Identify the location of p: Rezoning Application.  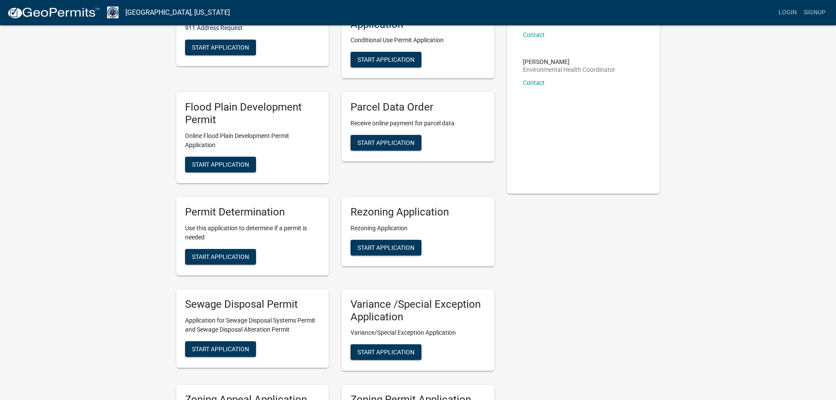
(418, 228).